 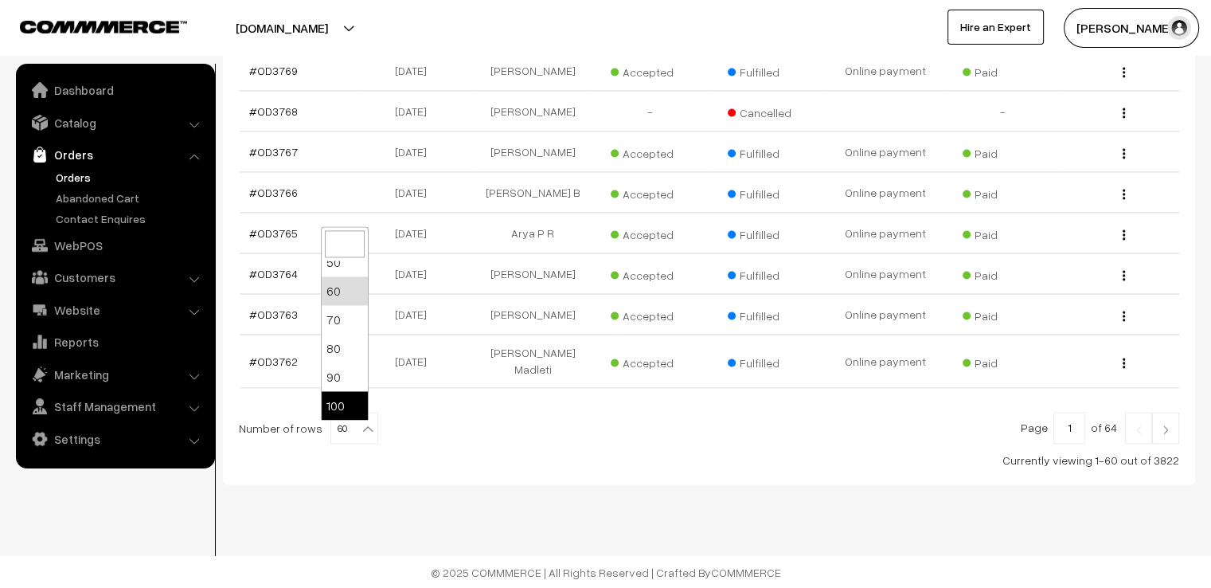 What do you see at coordinates (768, 111) in the screenshot?
I see `span: Cancelled` at bounding box center [768, 111].